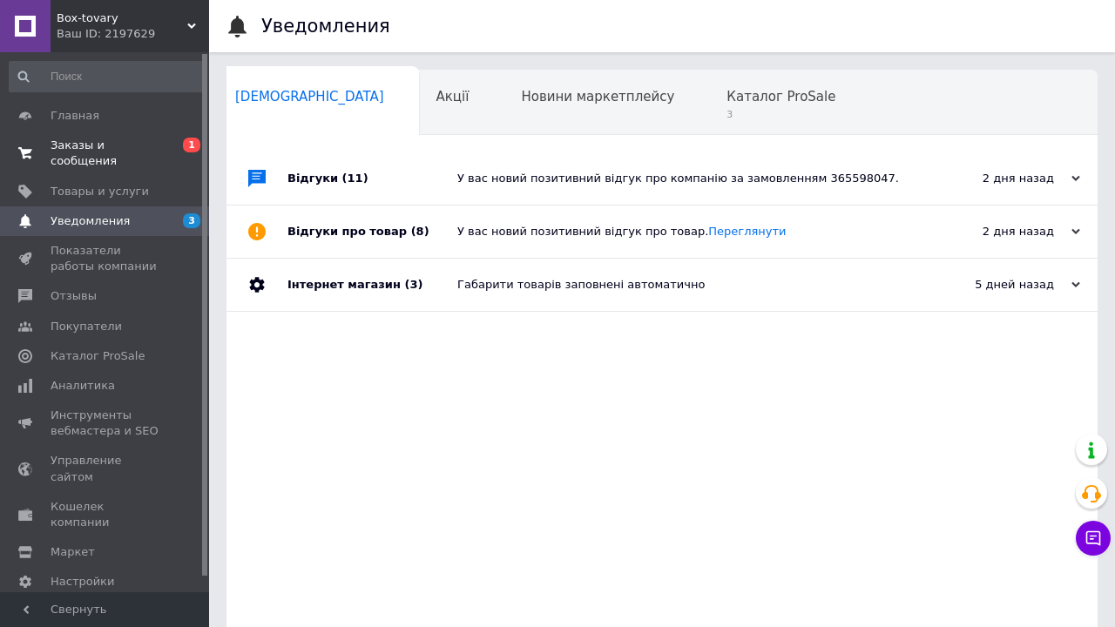 This screenshot has height=627, width=1115. What do you see at coordinates (105, 423) in the screenshot?
I see `span: Инструменты вебмастера и SEO` at bounding box center [105, 423].